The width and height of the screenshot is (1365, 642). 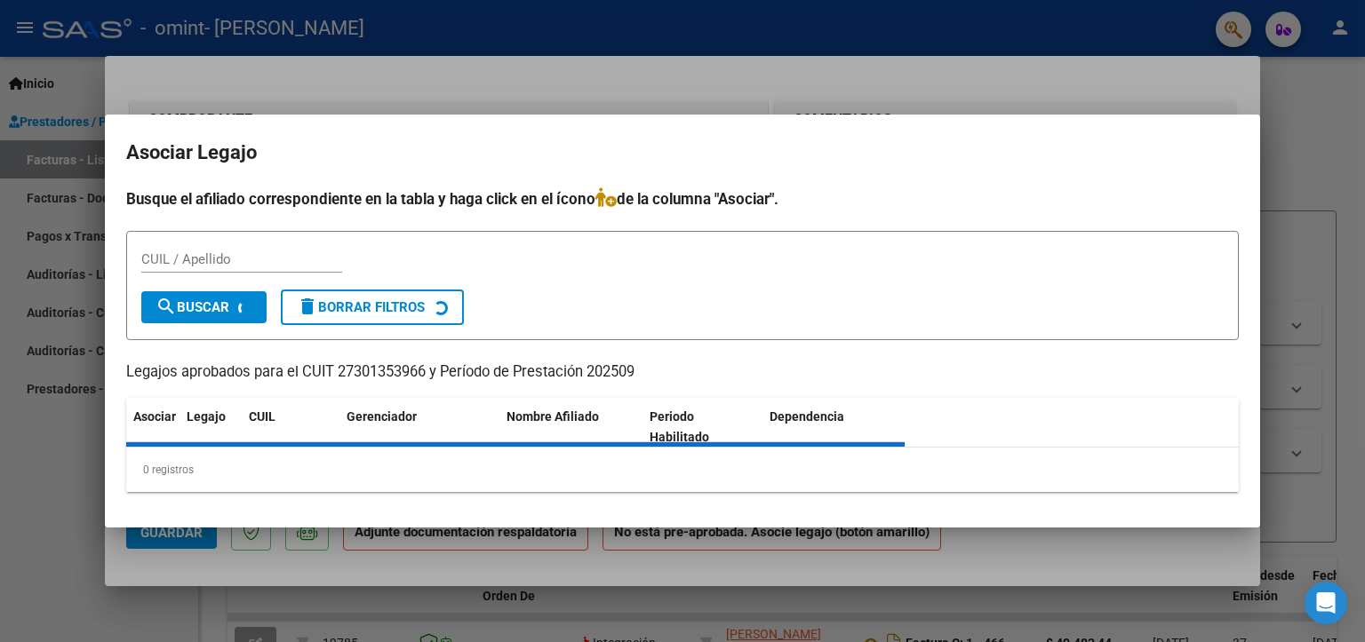 What do you see at coordinates (262, 417) in the screenshot?
I see `span: CUIL` at bounding box center [262, 417].